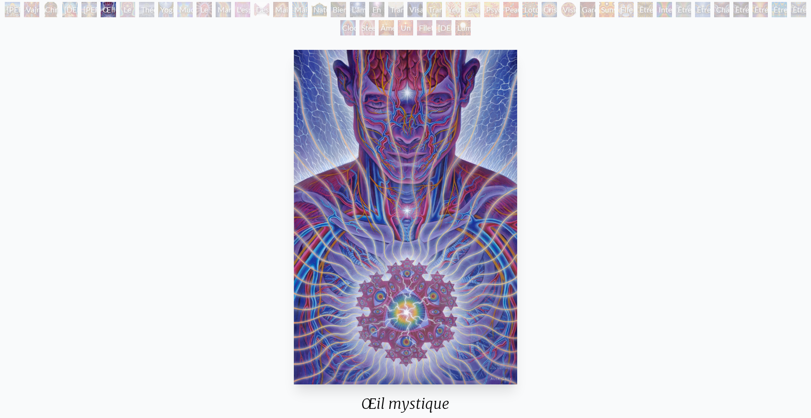 The image size is (811, 418). What do you see at coordinates (172, 38) in the screenshot?
I see `font: Yogi et la sphère de Möbius` at bounding box center [172, 38].